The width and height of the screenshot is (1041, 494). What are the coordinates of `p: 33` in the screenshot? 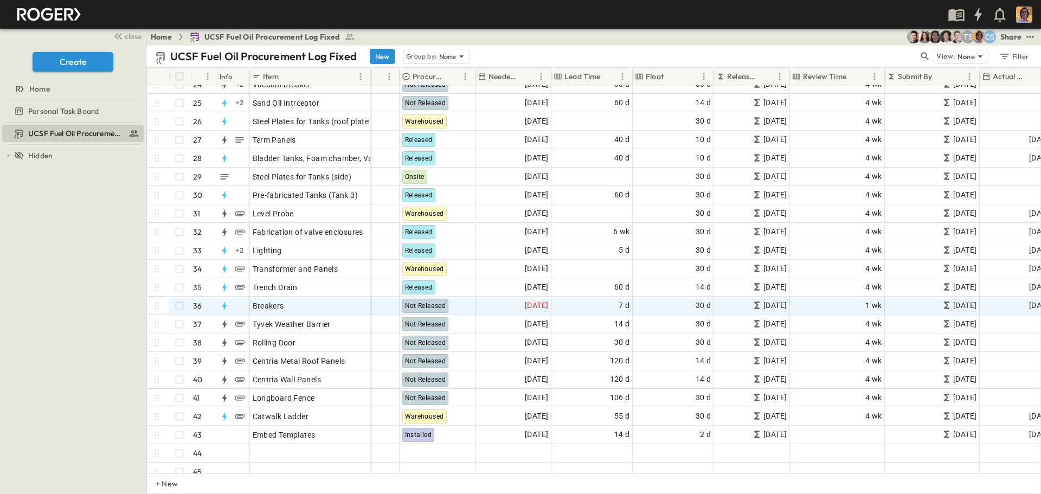 It's located at (197, 250).